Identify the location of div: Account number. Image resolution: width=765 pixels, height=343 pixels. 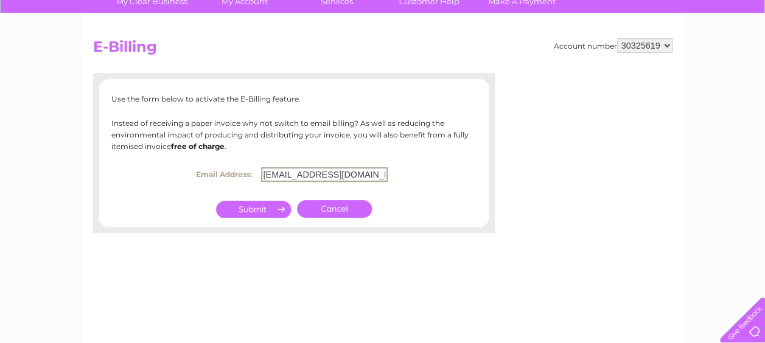
(613, 46).